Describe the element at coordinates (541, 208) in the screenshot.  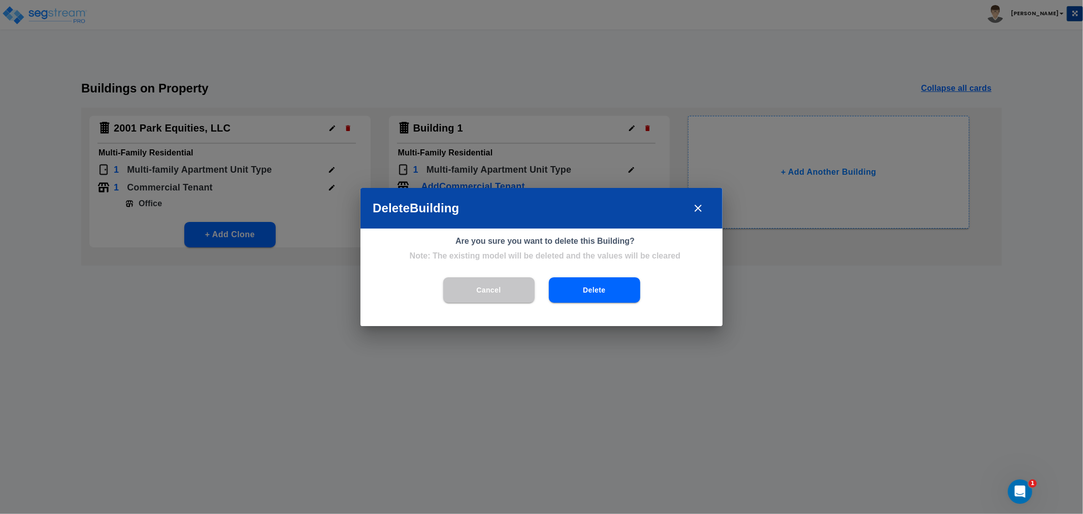
I see `h2: Delete Building` at that location.